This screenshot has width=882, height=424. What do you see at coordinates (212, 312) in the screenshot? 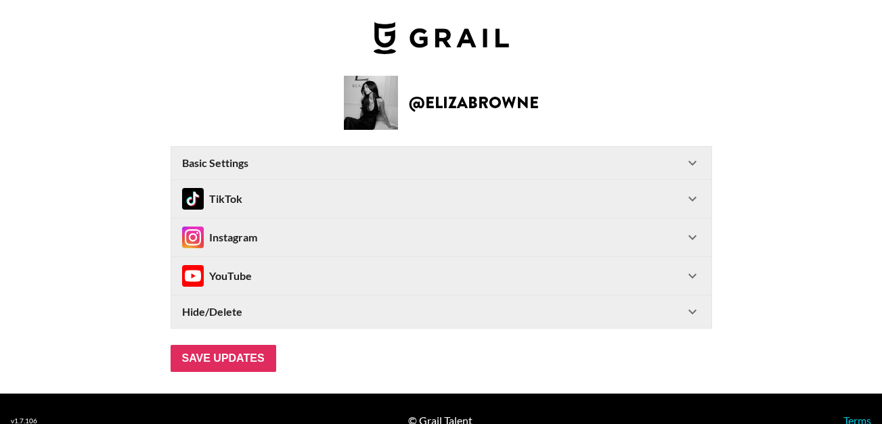
I see `strong: Hide/Delete` at bounding box center [212, 312].